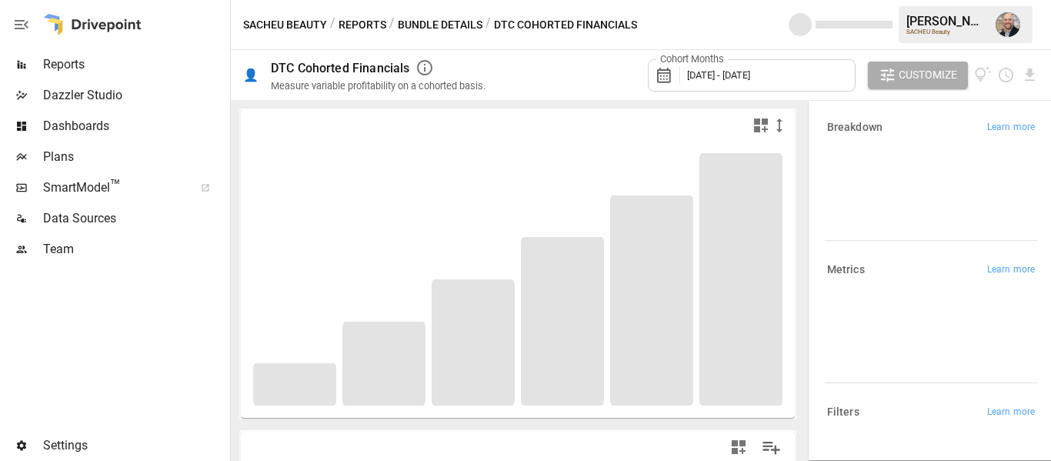 This screenshot has height=461, width=1051. Describe the element at coordinates (845, 270) in the screenshot. I see `h6: Metrics` at that location.